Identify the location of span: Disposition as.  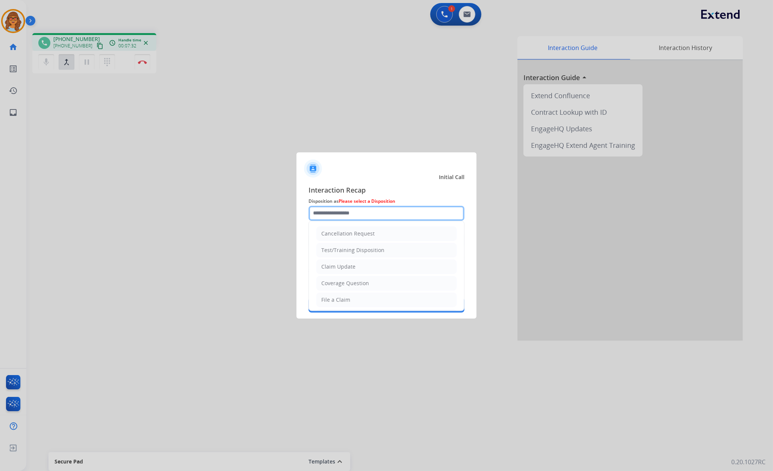
(386, 201).